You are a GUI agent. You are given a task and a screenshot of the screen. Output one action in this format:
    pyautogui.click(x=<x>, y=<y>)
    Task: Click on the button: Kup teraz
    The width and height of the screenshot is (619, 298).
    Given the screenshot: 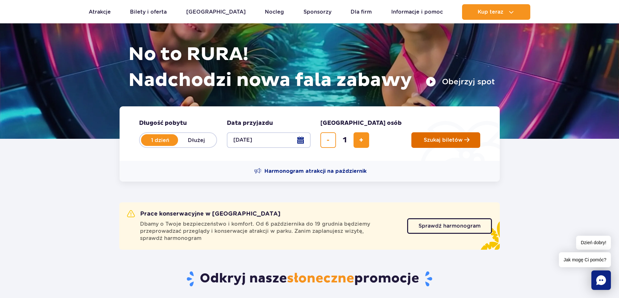 What is the action you would take?
    pyautogui.click(x=496, y=12)
    